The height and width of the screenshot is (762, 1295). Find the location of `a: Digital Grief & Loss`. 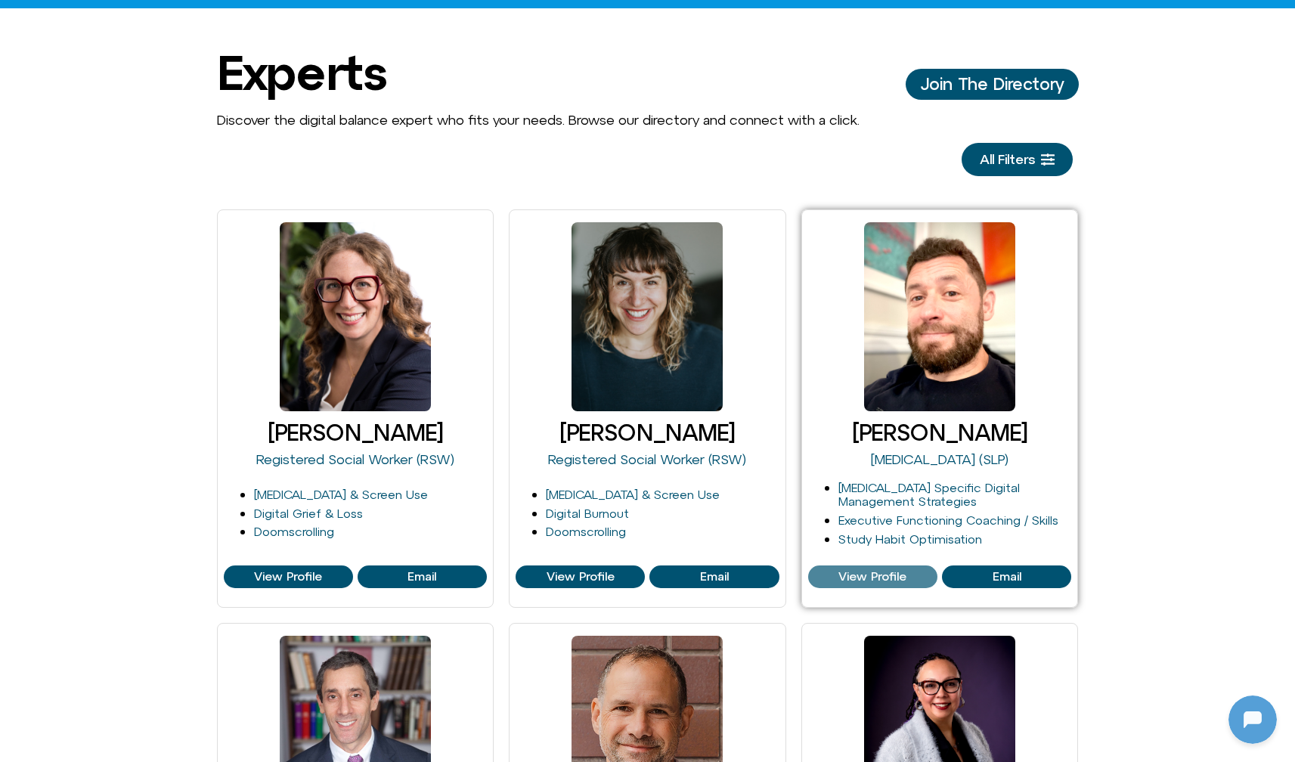

a: Digital Grief & Loss is located at coordinates (308, 513).